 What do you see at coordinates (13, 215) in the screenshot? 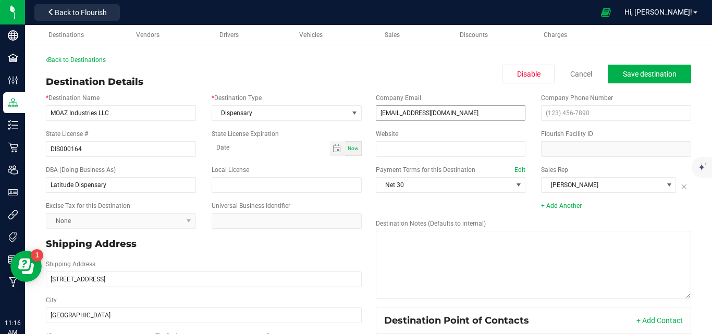
I see `inline-svg: Integrations` at bounding box center [13, 215].